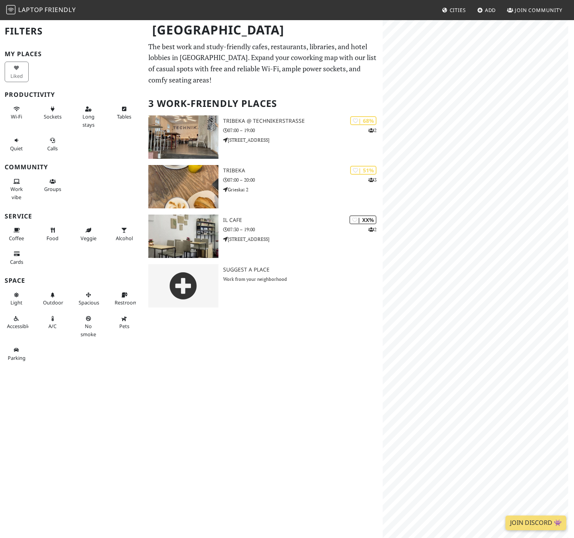 This screenshot has height=538, width=574. Describe the element at coordinates (263, 187) in the screenshot. I see `a: Tribeka | 51% 3 Tribeka 07:00 – 20:00 Grieskai 2` at that location.